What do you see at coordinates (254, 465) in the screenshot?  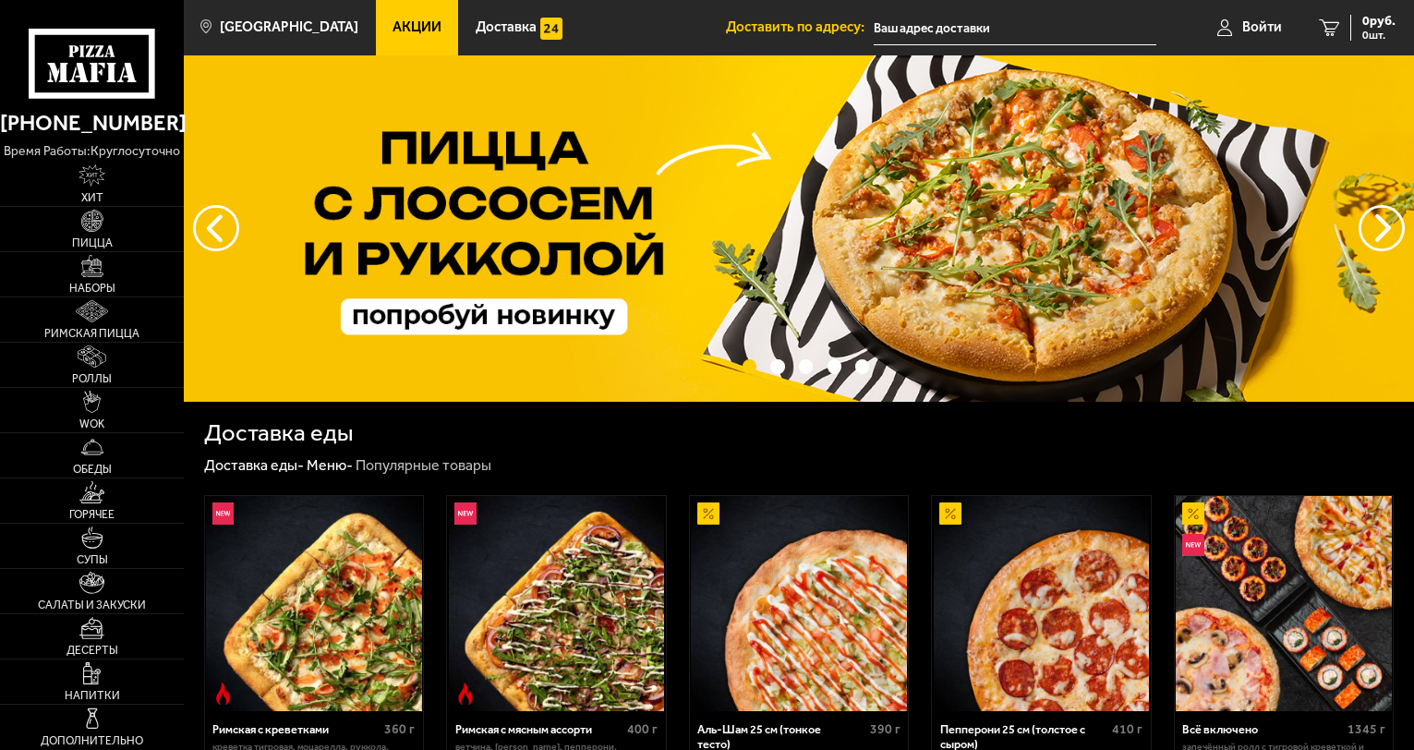 I see `a: Доставка еды-` at bounding box center [254, 465].